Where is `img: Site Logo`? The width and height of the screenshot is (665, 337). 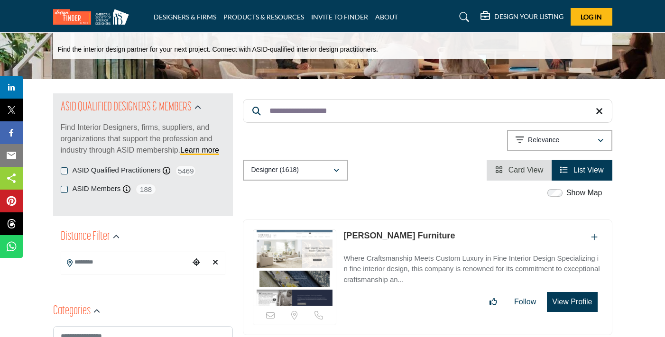
img: Site Logo is located at coordinates (93, 17).